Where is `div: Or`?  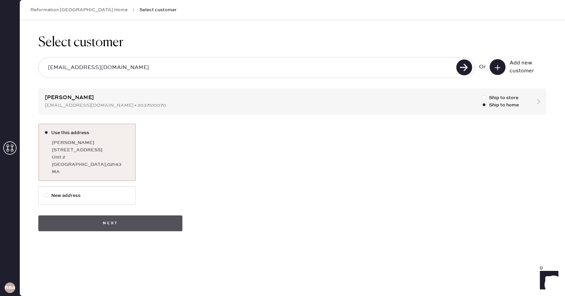
div: Or is located at coordinates (483, 67).